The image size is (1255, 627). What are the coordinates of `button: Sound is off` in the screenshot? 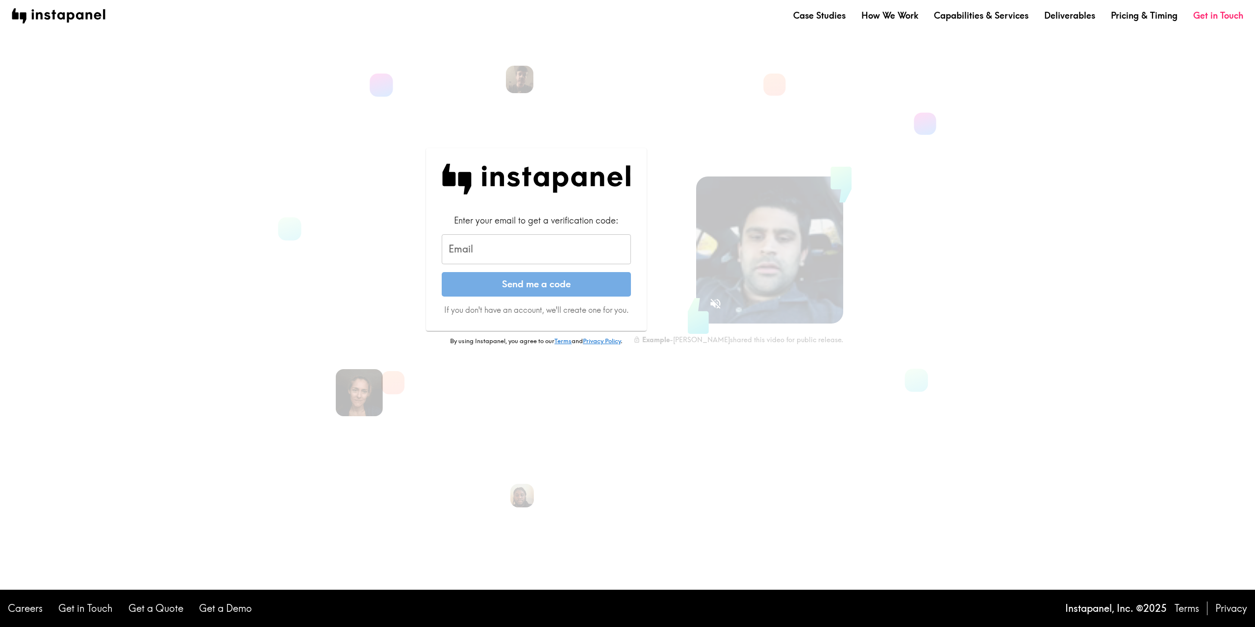 It's located at (715, 303).